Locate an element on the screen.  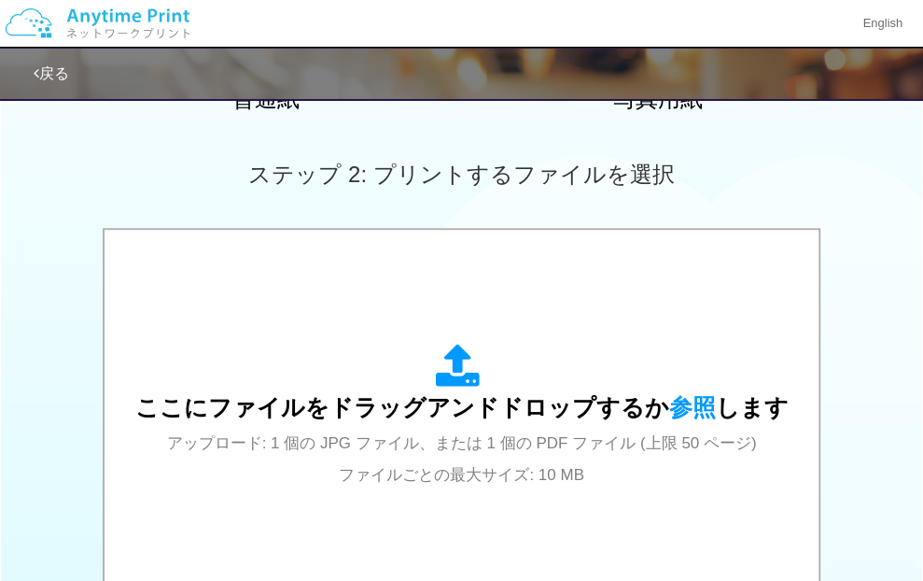
span: 参照 is located at coordinates (693, 407).